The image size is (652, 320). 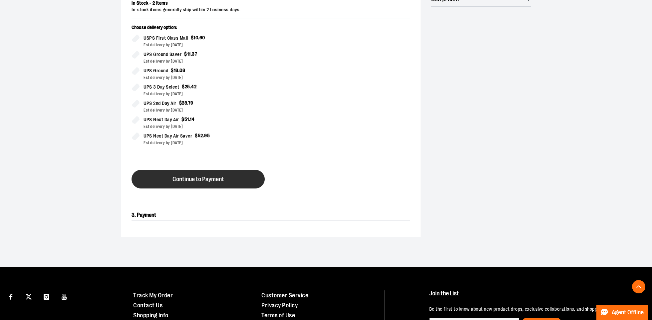 I want to click on span: Continue to Payment, so click(x=198, y=179).